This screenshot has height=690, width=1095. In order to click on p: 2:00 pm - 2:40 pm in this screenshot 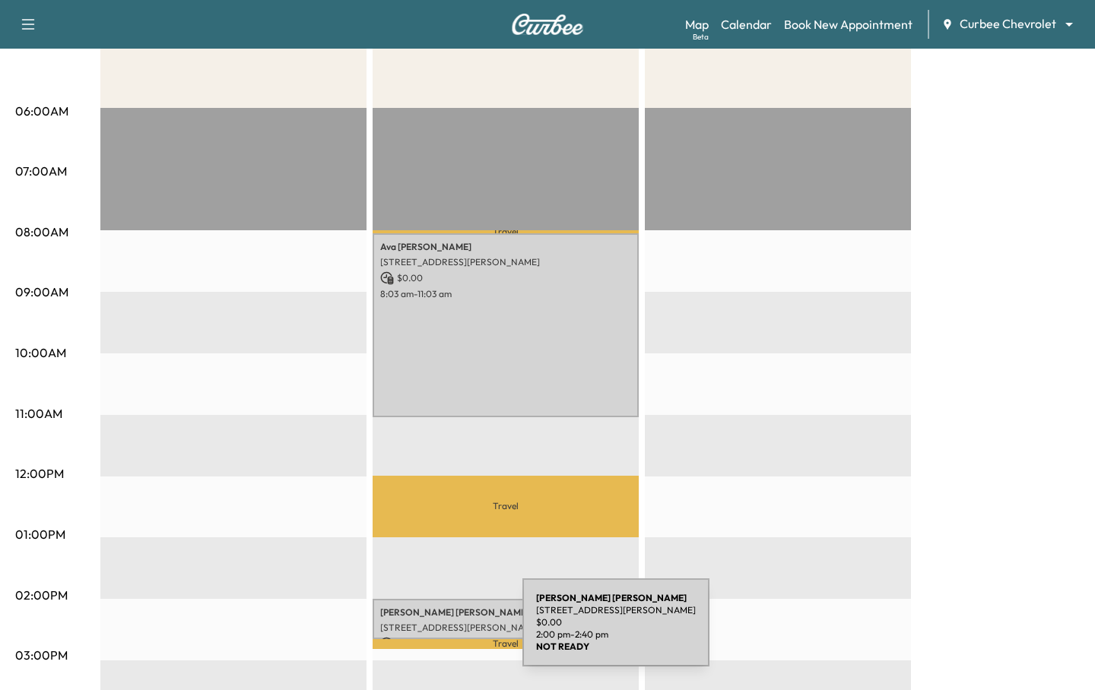, I will do `click(616, 635)`.